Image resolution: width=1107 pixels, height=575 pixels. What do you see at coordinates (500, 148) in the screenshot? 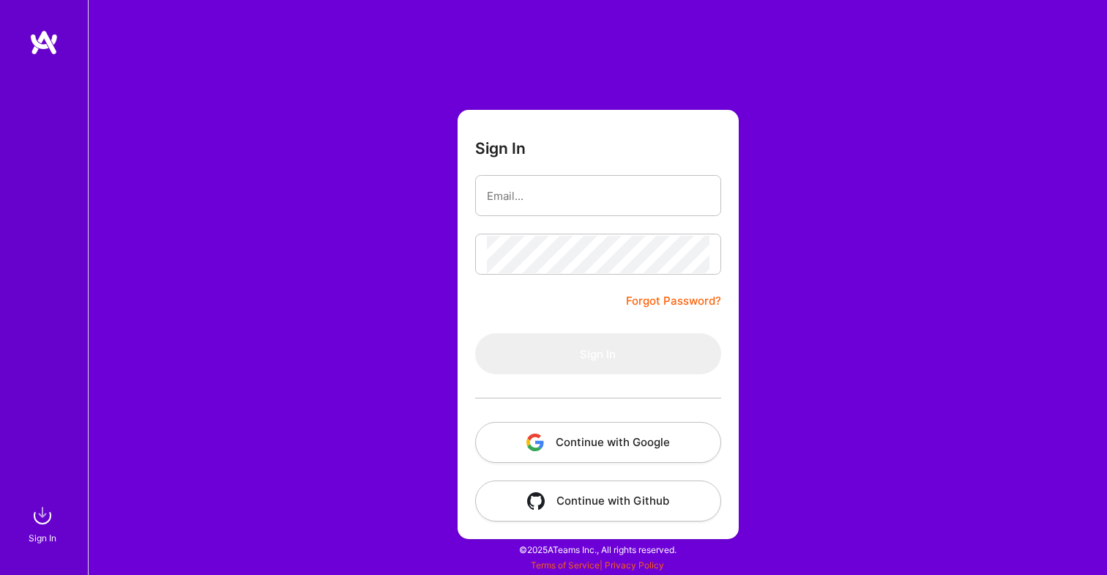
I see `h3: Sign In` at bounding box center [500, 148].